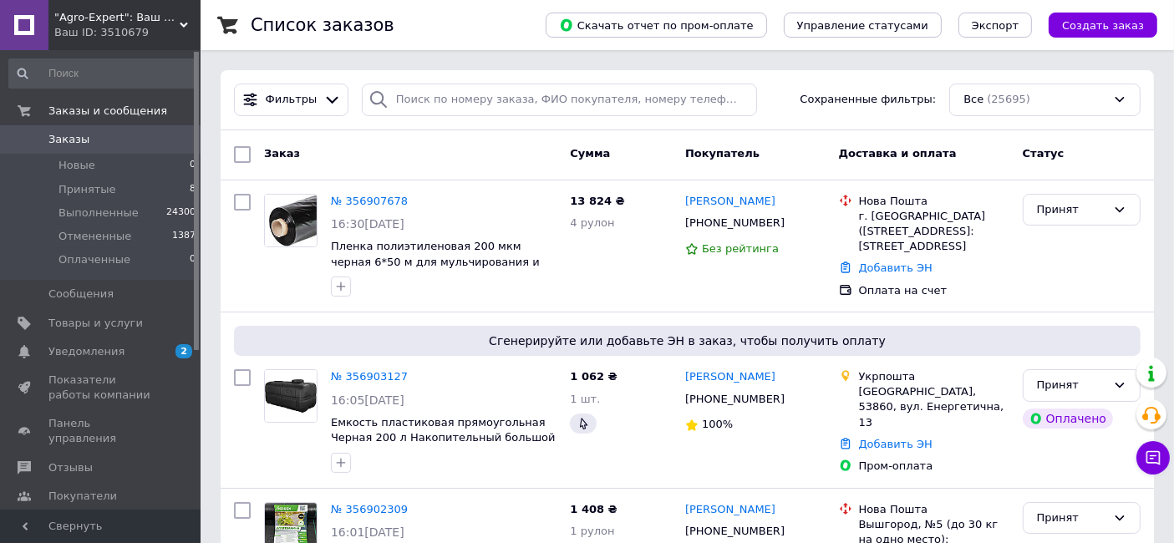 The height and width of the screenshot is (543, 1174). I want to click on span: Пленка полиэтиленовая 200 мкм черная 6*50 м для мульчирования и строительства, so click(435, 262).